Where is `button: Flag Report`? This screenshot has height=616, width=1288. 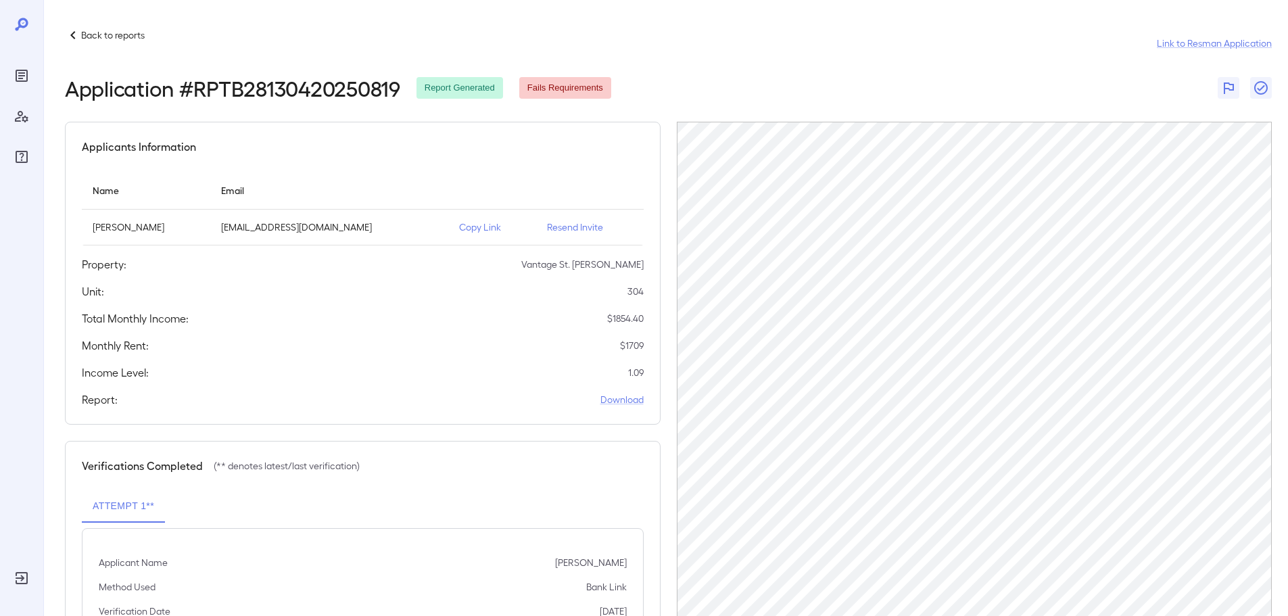
button: Flag Report is located at coordinates (1228, 88).